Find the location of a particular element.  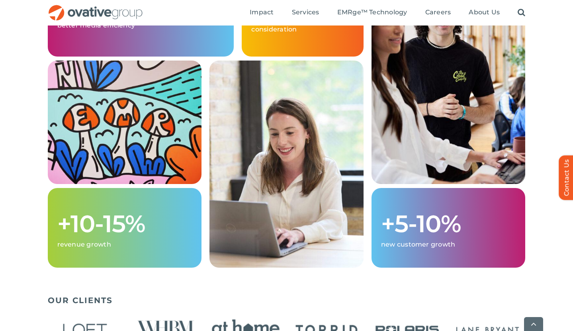

a: Services is located at coordinates (305, 13).